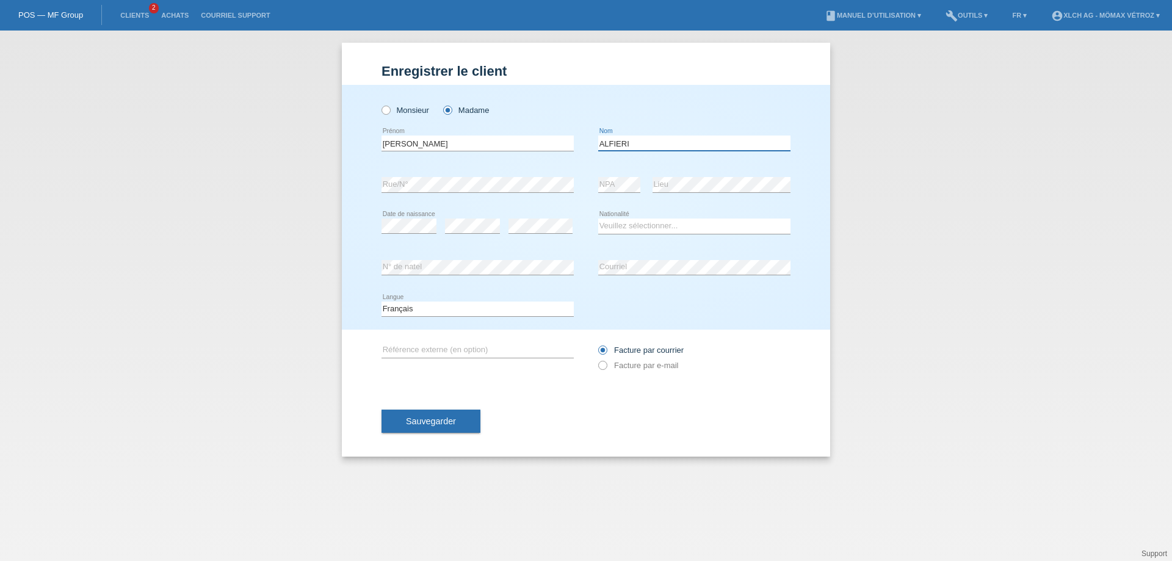 This screenshot has width=1172, height=561. What do you see at coordinates (175, 15) in the screenshot?
I see `a: Achats` at bounding box center [175, 15].